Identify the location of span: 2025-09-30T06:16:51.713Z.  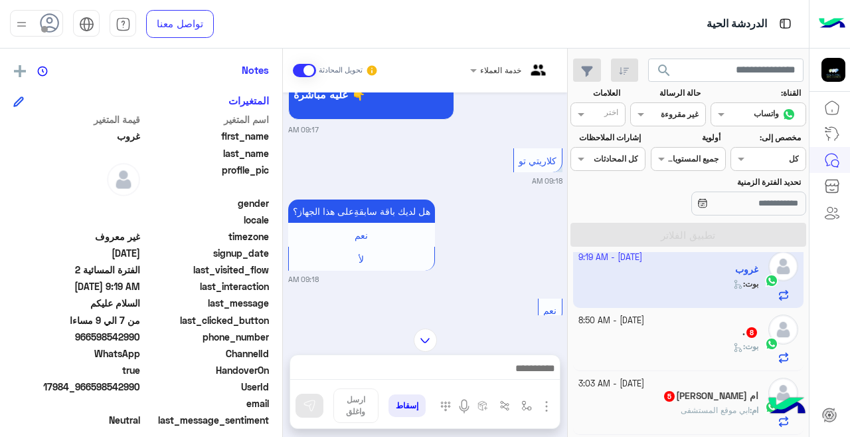
(76, 252).